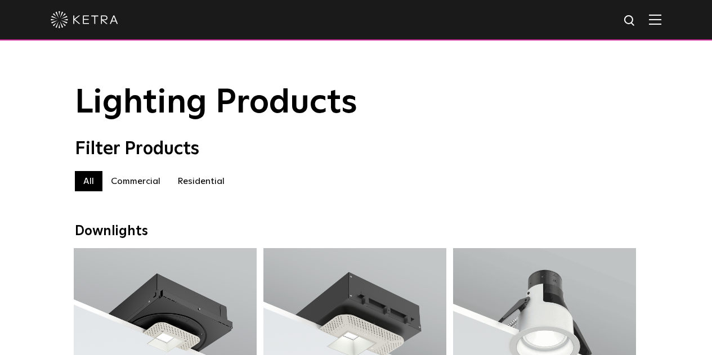  What do you see at coordinates (136, 181) in the screenshot?
I see `label: Commercial` at bounding box center [136, 181].